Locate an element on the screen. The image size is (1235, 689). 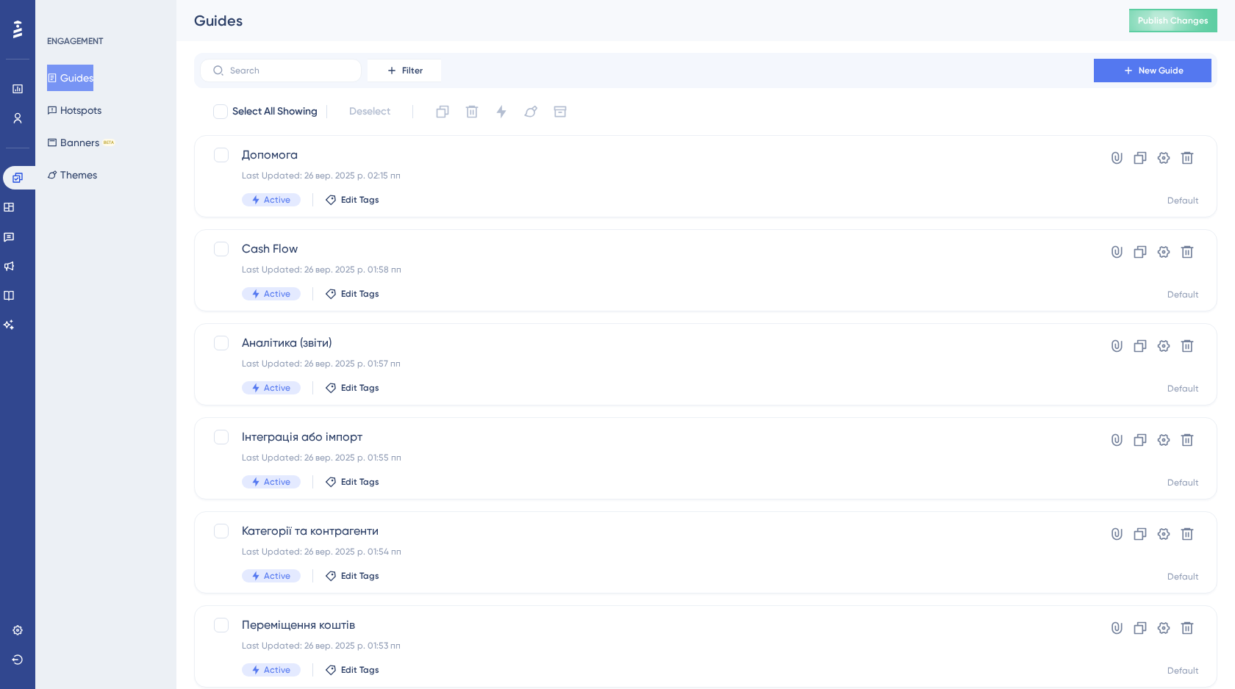
button: Themes is located at coordinates (72, 175).